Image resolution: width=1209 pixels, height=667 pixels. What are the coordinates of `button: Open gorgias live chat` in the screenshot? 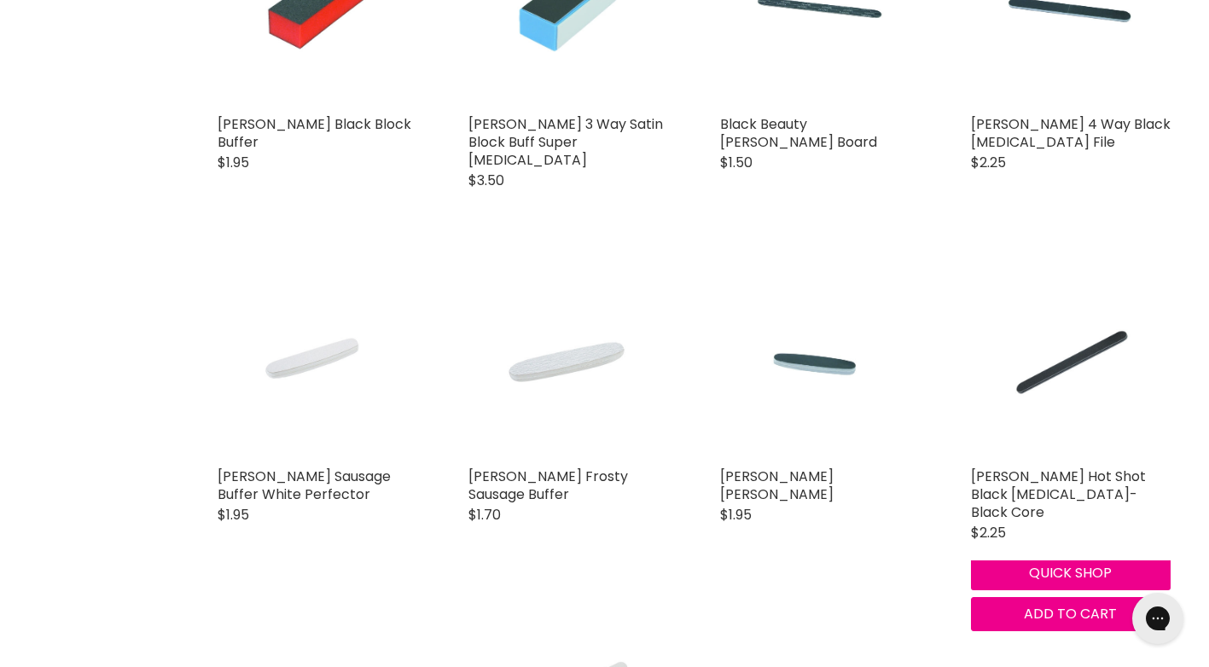 It's located at (34, 32).